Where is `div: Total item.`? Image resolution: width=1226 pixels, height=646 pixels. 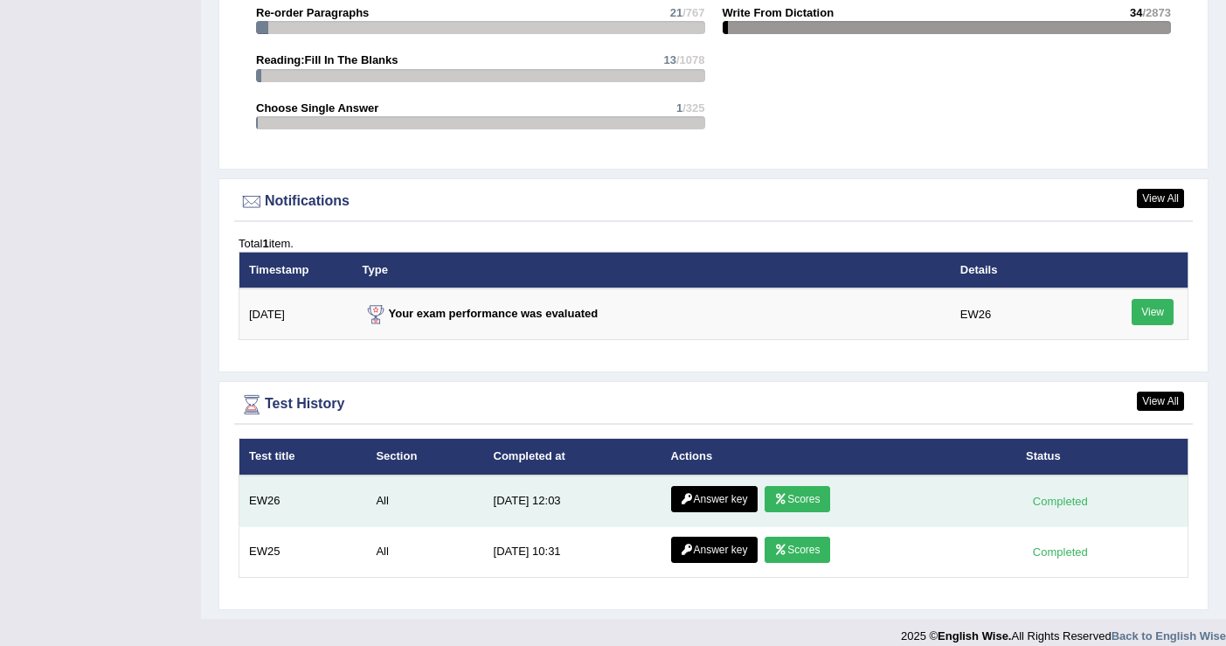
div: Total item. is located at coordinates (713, 243).